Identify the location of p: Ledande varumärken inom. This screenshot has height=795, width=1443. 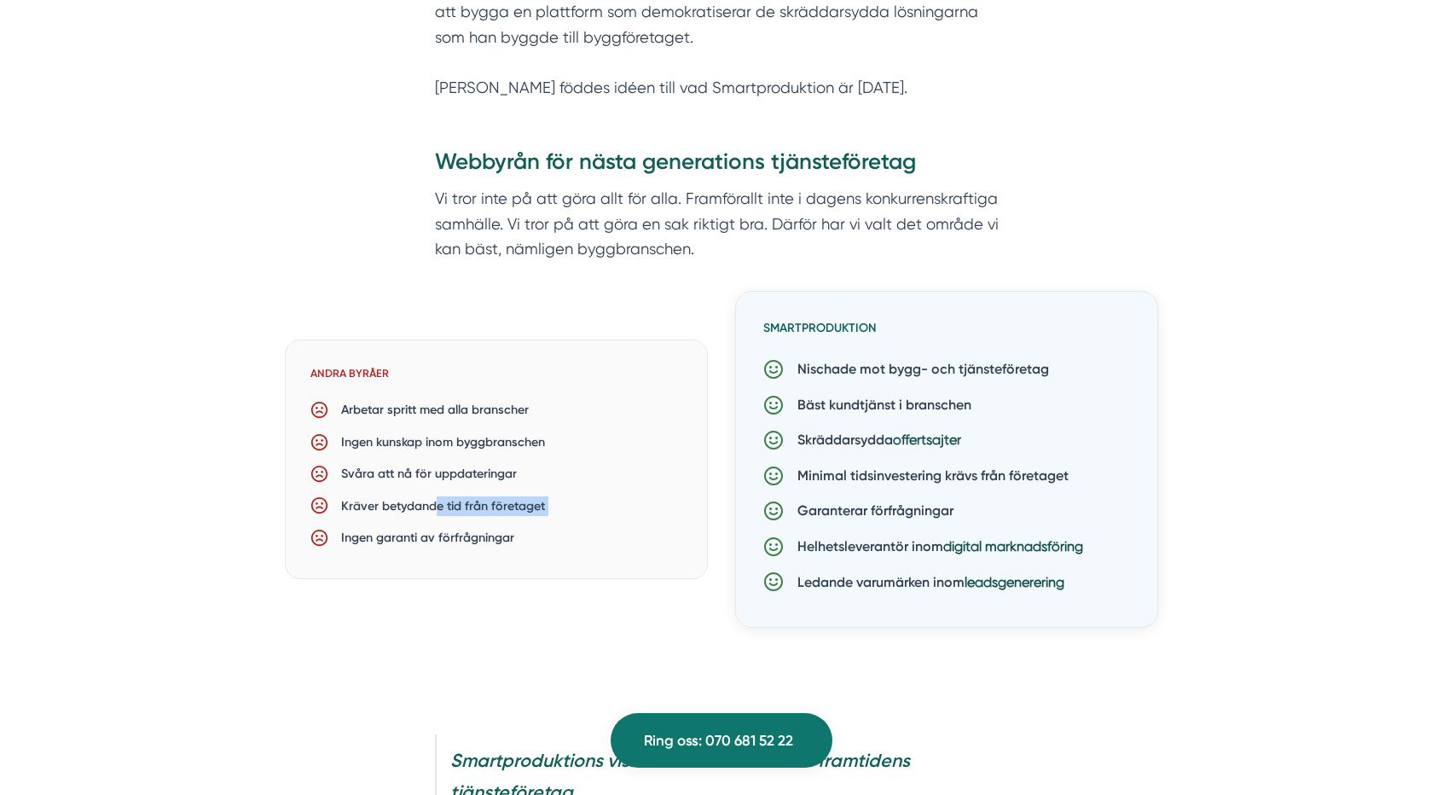
(924, 583).